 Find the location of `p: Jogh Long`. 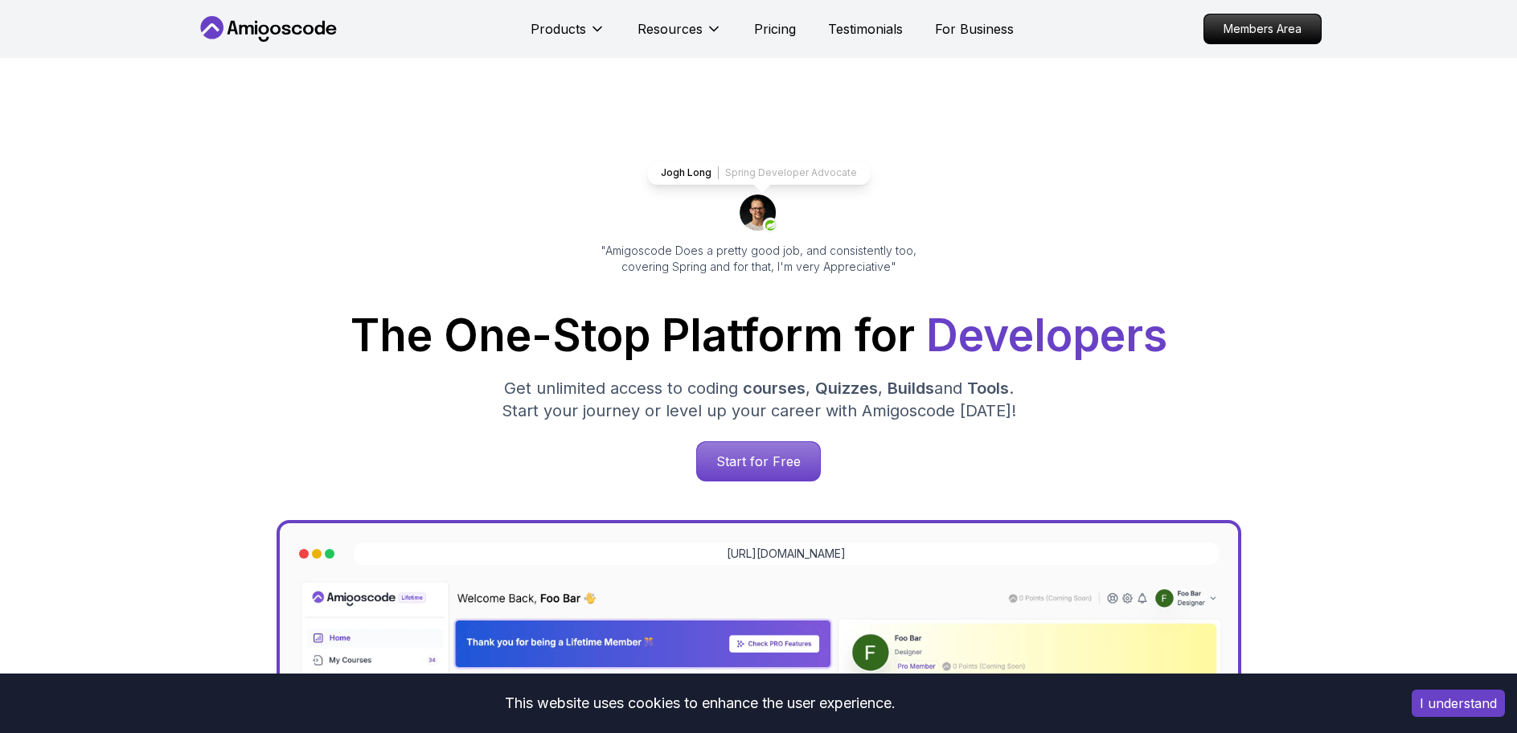

p: Jogh Long is located at coordinates (686, 173).